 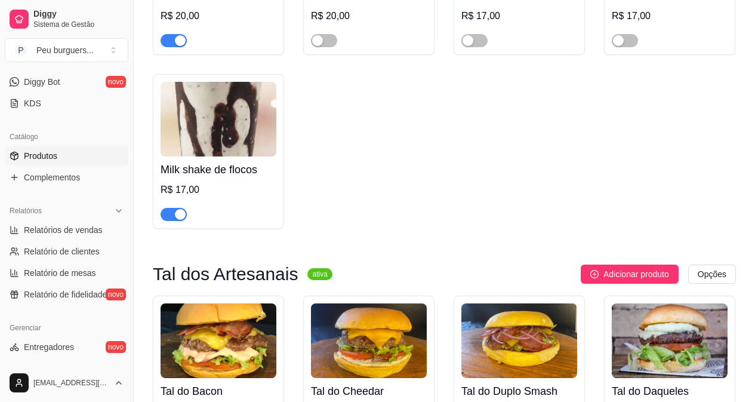 What do you see at coordinates (41, 156) in the screenshot?
I see `span: Produtos` at bounding box center [41, 156].